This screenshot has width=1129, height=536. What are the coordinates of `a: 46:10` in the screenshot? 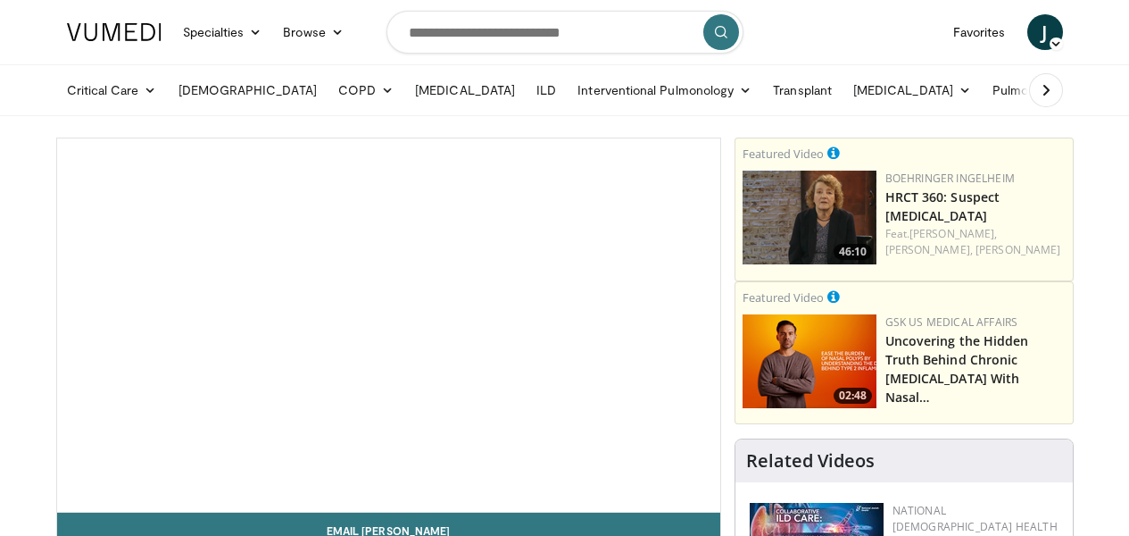 It's located at (810, 217).